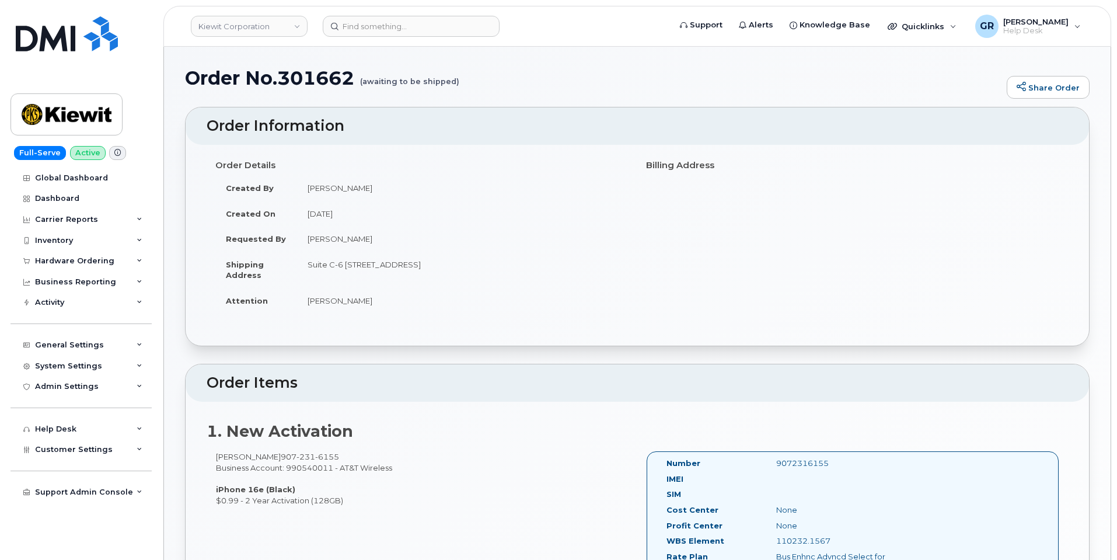 This screenshot has width=1117, height=560. I want to click on label: Profit Center, so click(695, 525).